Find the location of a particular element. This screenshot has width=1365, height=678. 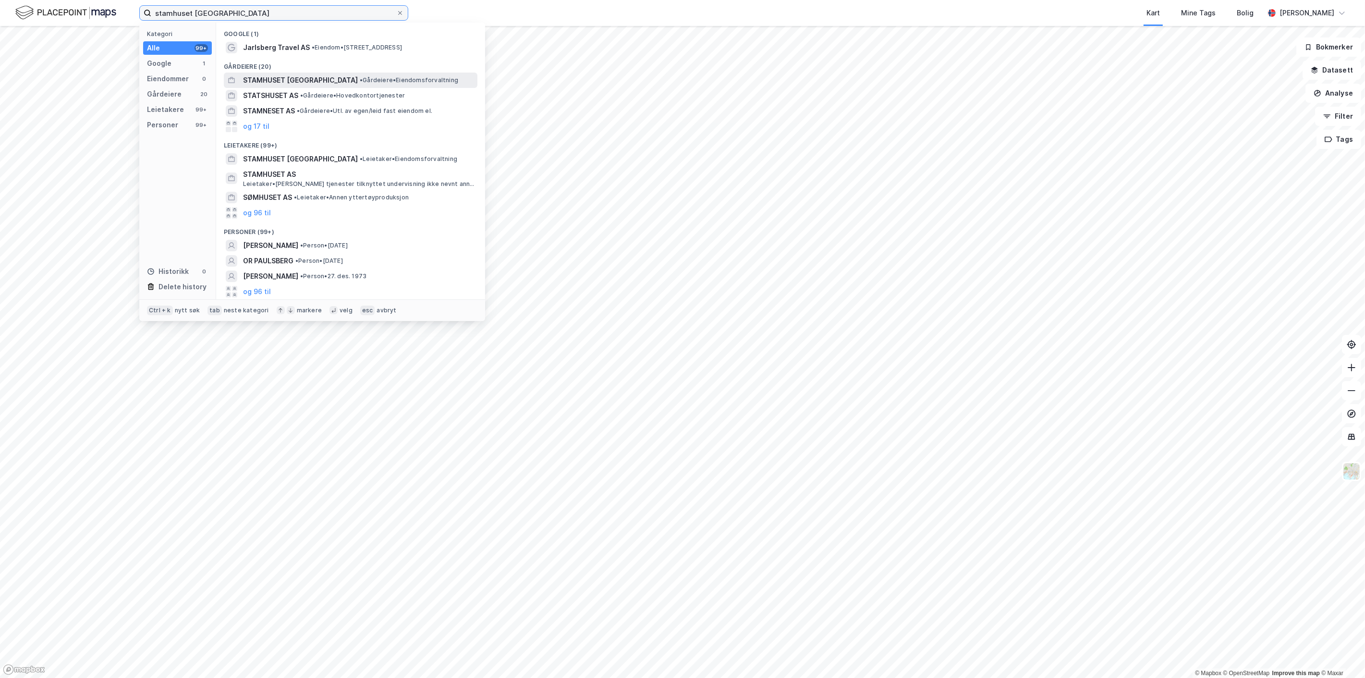

div: Chat Widget is located at coordinates (1341, 654).